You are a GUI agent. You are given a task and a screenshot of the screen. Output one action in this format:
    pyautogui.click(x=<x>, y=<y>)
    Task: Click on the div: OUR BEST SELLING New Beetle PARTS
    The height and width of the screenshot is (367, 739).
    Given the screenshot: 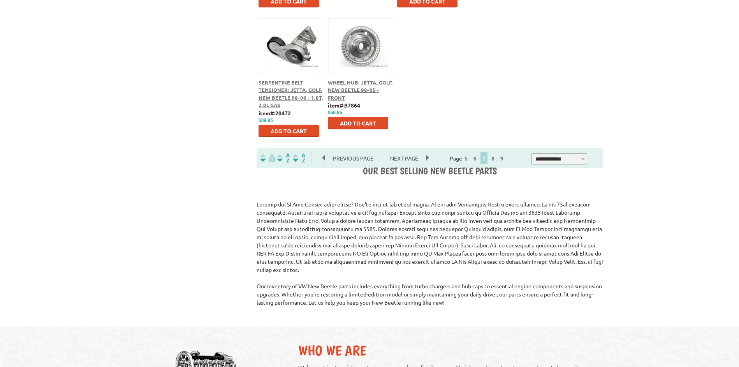 What is the action you would take?
    pyautogui.click(x=430, y=171)
    